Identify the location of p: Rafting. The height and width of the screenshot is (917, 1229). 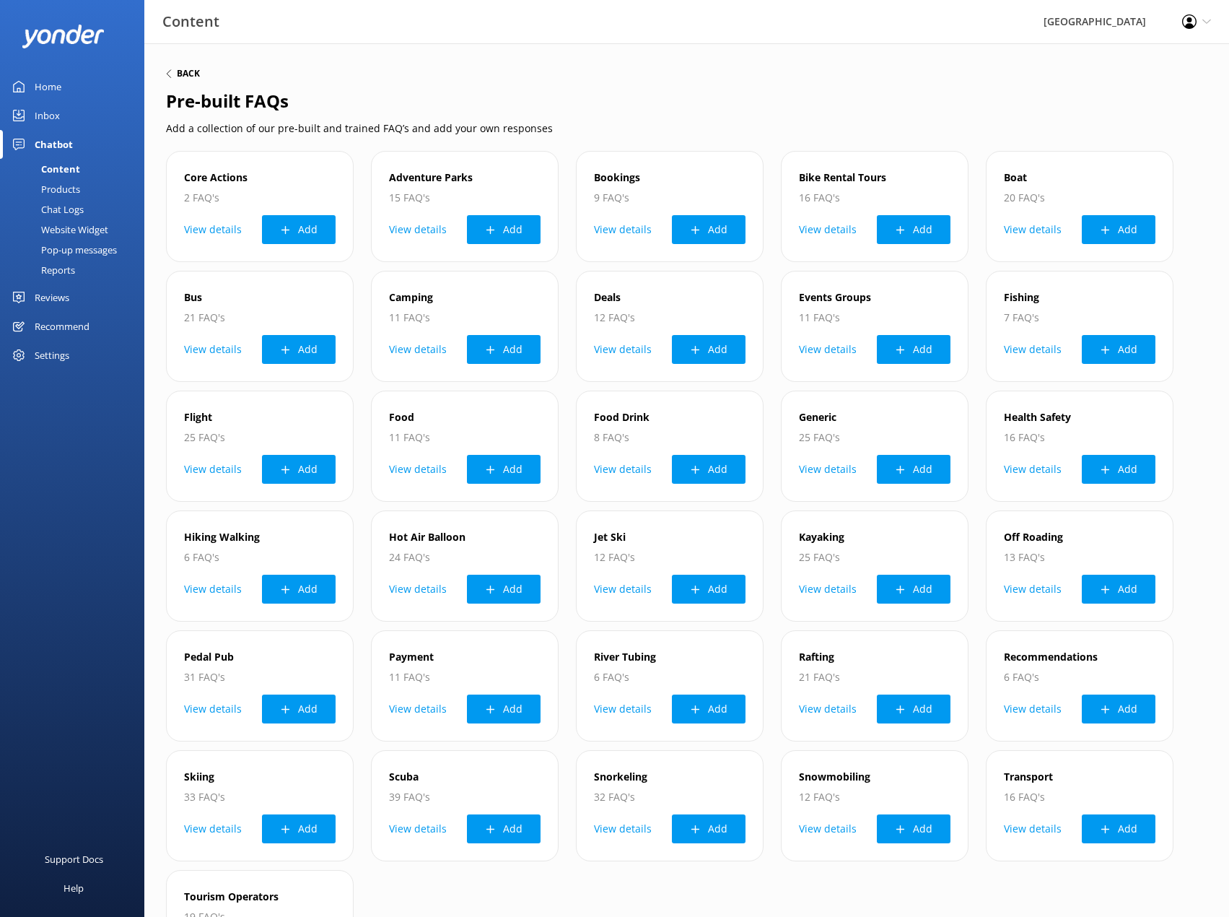
(875, 657).